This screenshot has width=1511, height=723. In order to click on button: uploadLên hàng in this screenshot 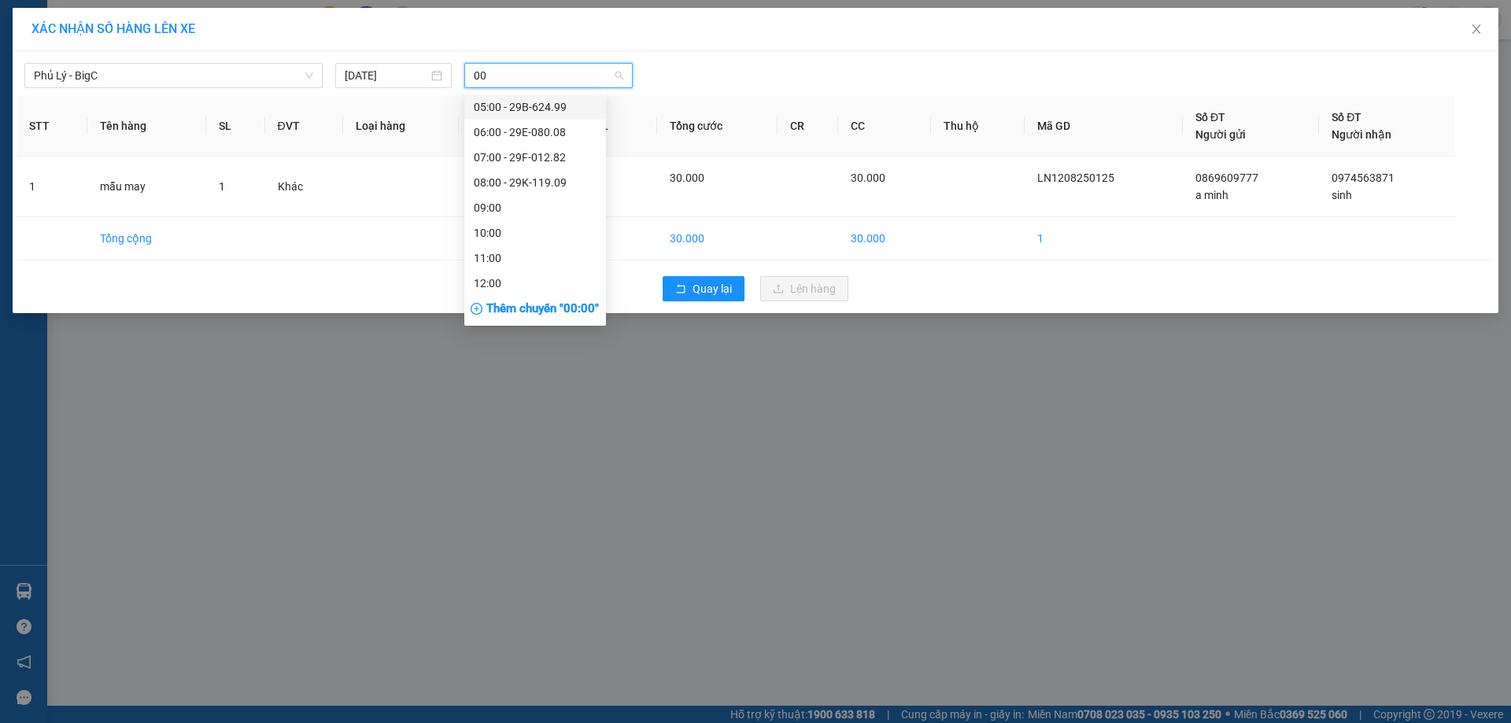, I will do `click(804, 289)`.